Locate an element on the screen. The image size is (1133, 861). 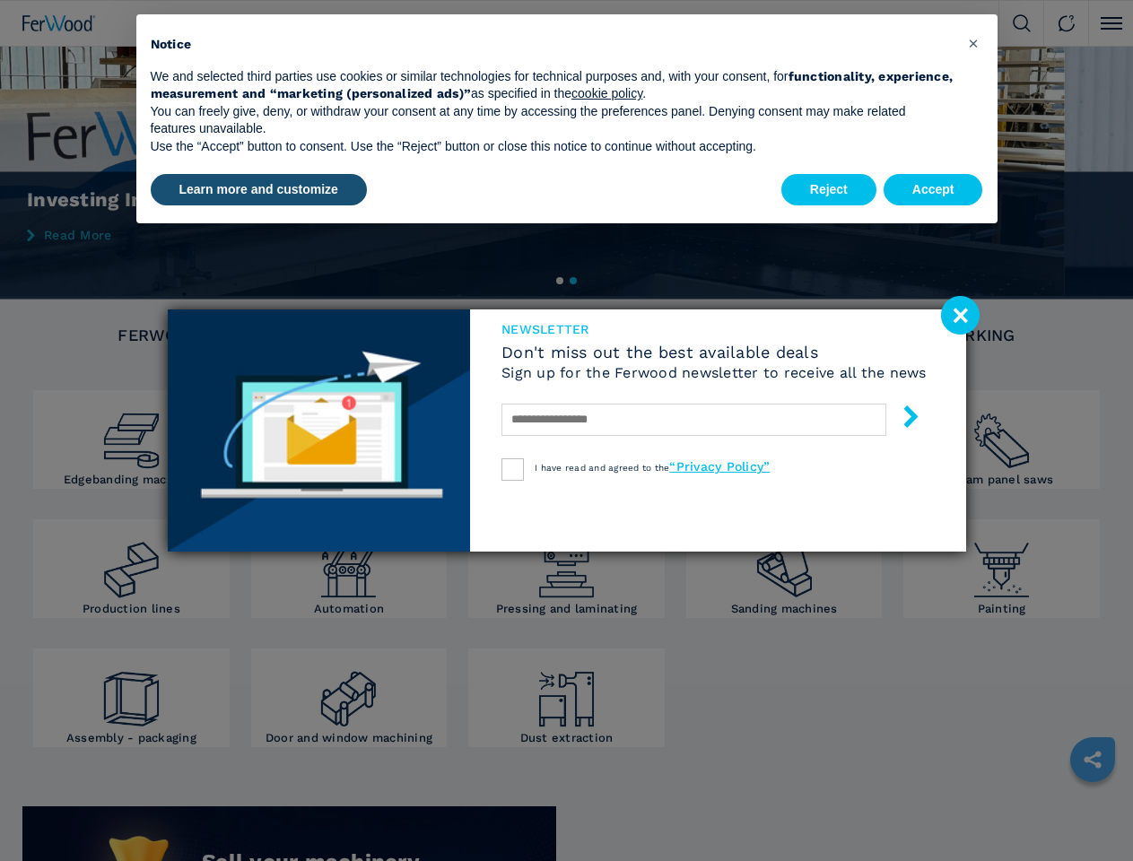
button: submit-button is located at coordinates (902, 419).